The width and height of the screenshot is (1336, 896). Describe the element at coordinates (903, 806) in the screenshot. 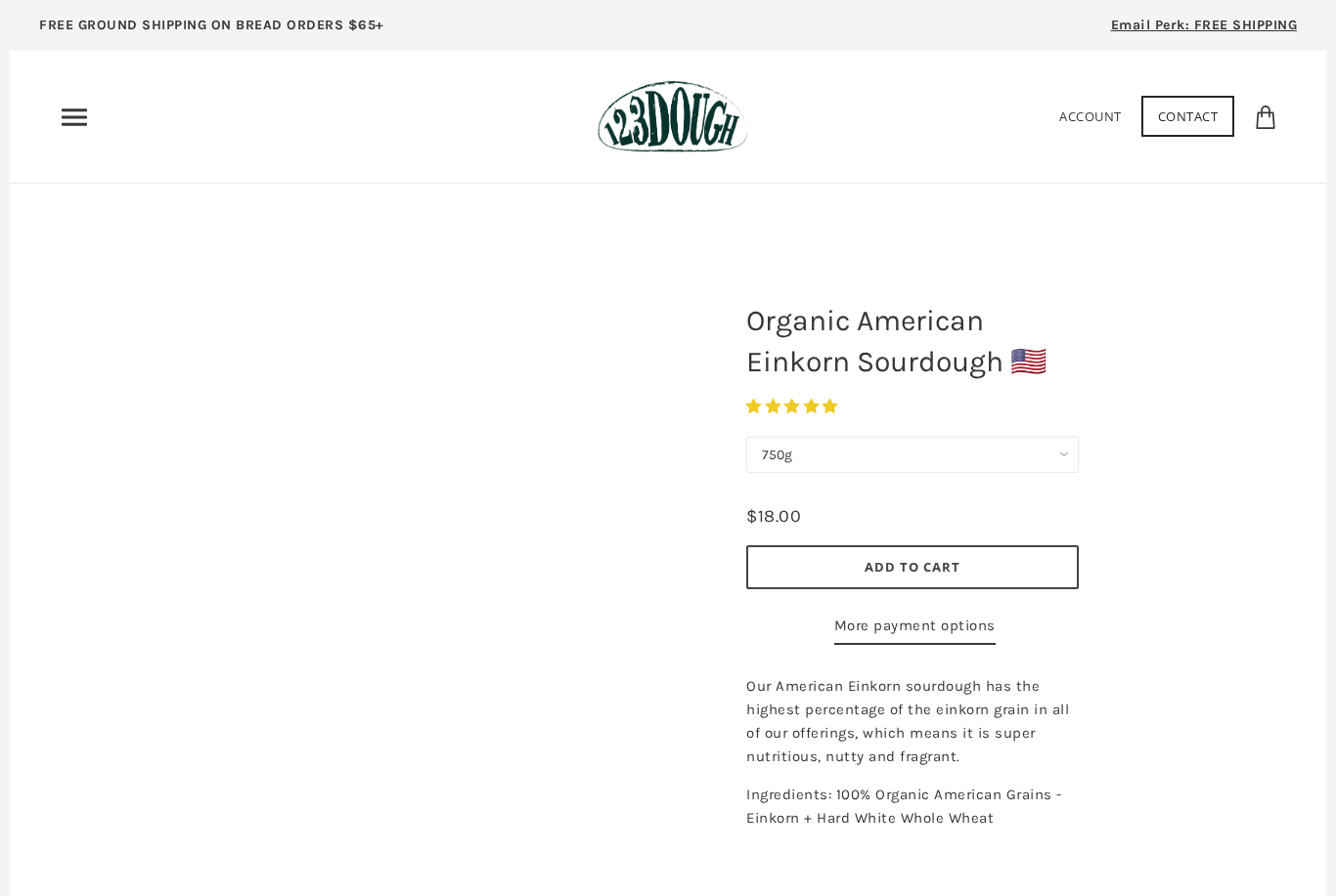

I see `span: Ingredients: 100% Organic American Grains - Einkorn + Hard White Whole Wheat` at that location.